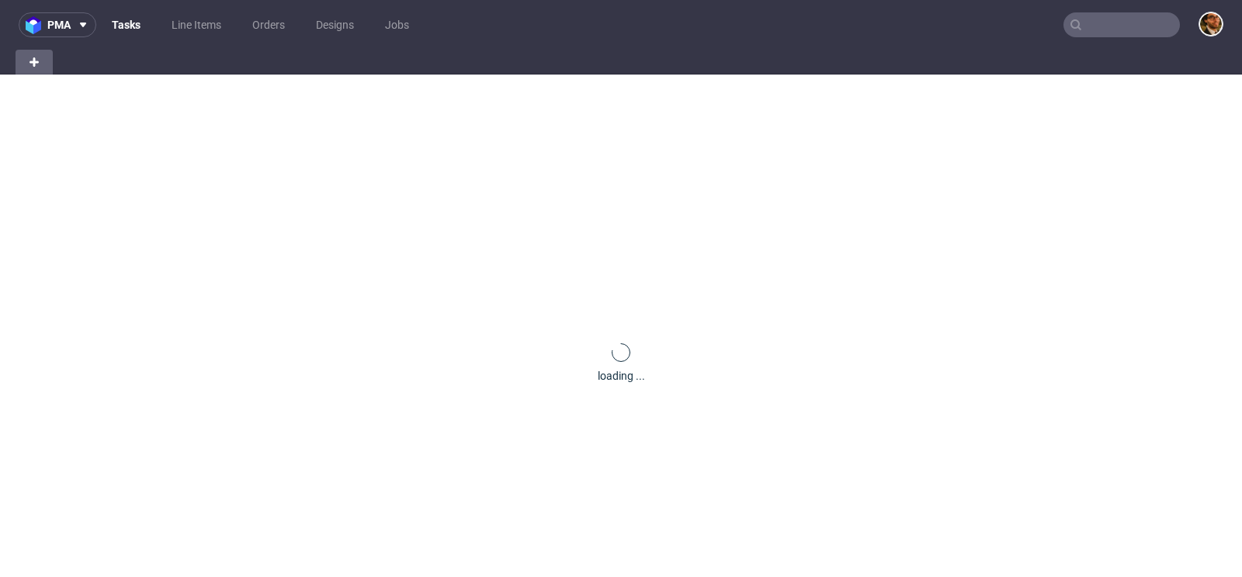 The width and height of the screenshot is (1242, 577). Describe the element at coordinates (57, 25) in the screenshot. I see `button: pma` at that location.